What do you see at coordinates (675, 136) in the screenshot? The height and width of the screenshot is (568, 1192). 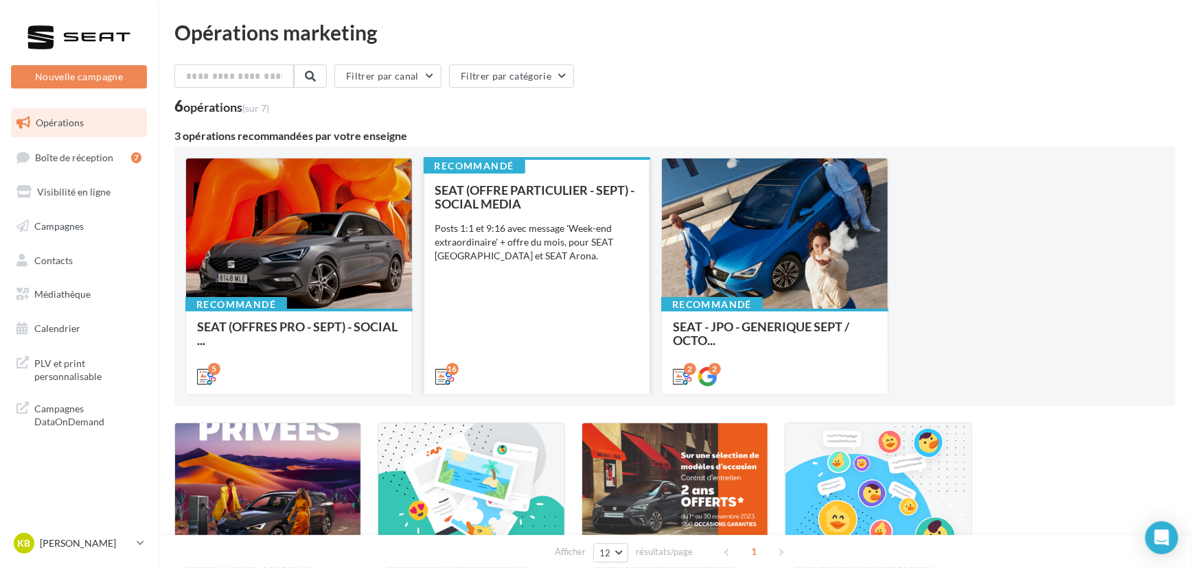 I see `div: 3 opérations recommandées par votre enseigne` at bounding box center [675, 136].